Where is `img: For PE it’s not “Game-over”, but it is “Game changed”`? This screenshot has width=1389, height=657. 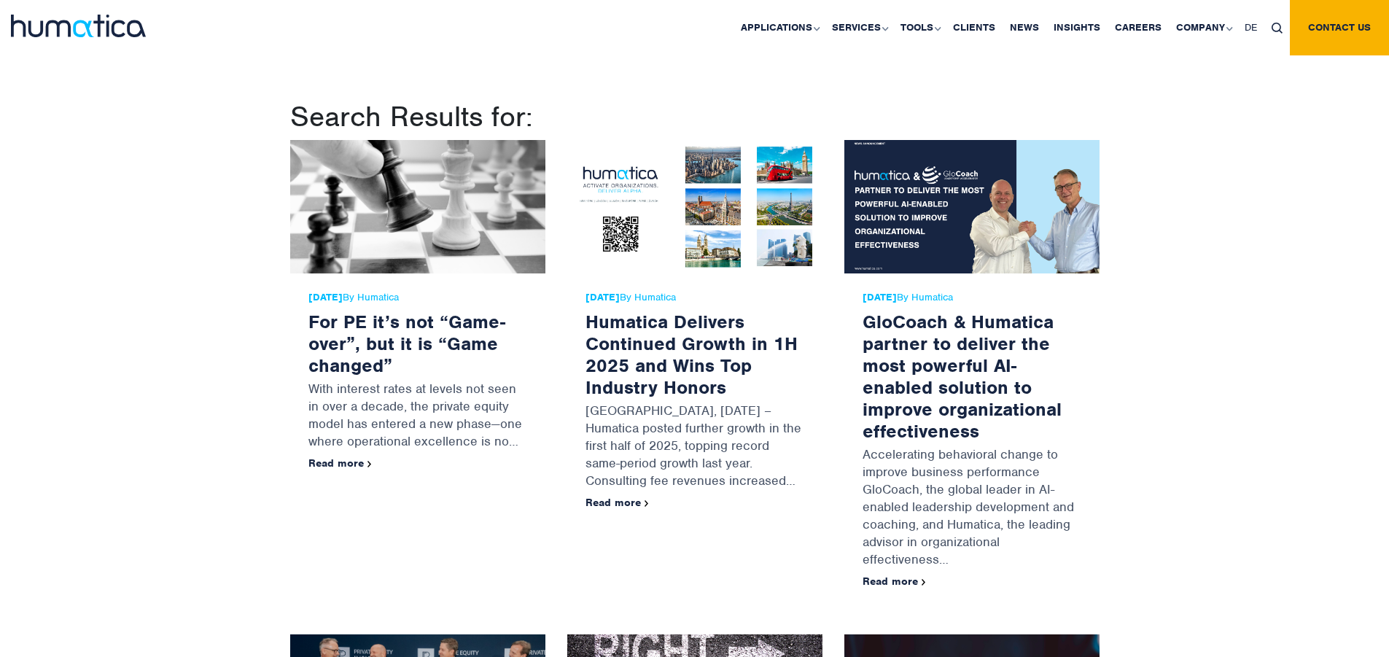 img: For PE it’s not “Game-over”, but it is “Game changed” is located at coordinates (418, 206).